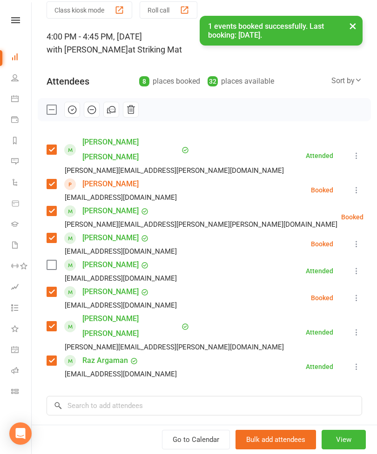 This screenshot has height=454, width=377. What do you see at coordinates (21, 330) in the screenshot?
I see `a: What's New` at bounding box center [21, 330].